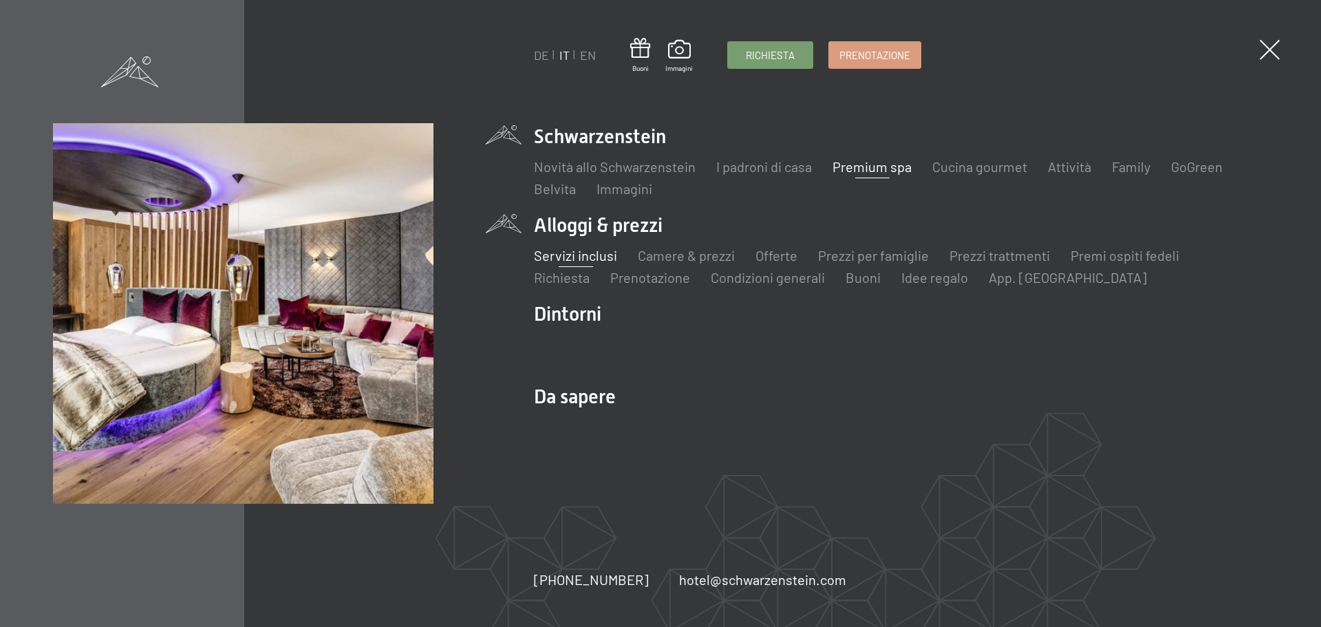 The image size is (1321, 627). What do you see at coordinates (1196, 166) in the screenshot?
I see `a: GoGreen` at bounding box center [1196, 166].